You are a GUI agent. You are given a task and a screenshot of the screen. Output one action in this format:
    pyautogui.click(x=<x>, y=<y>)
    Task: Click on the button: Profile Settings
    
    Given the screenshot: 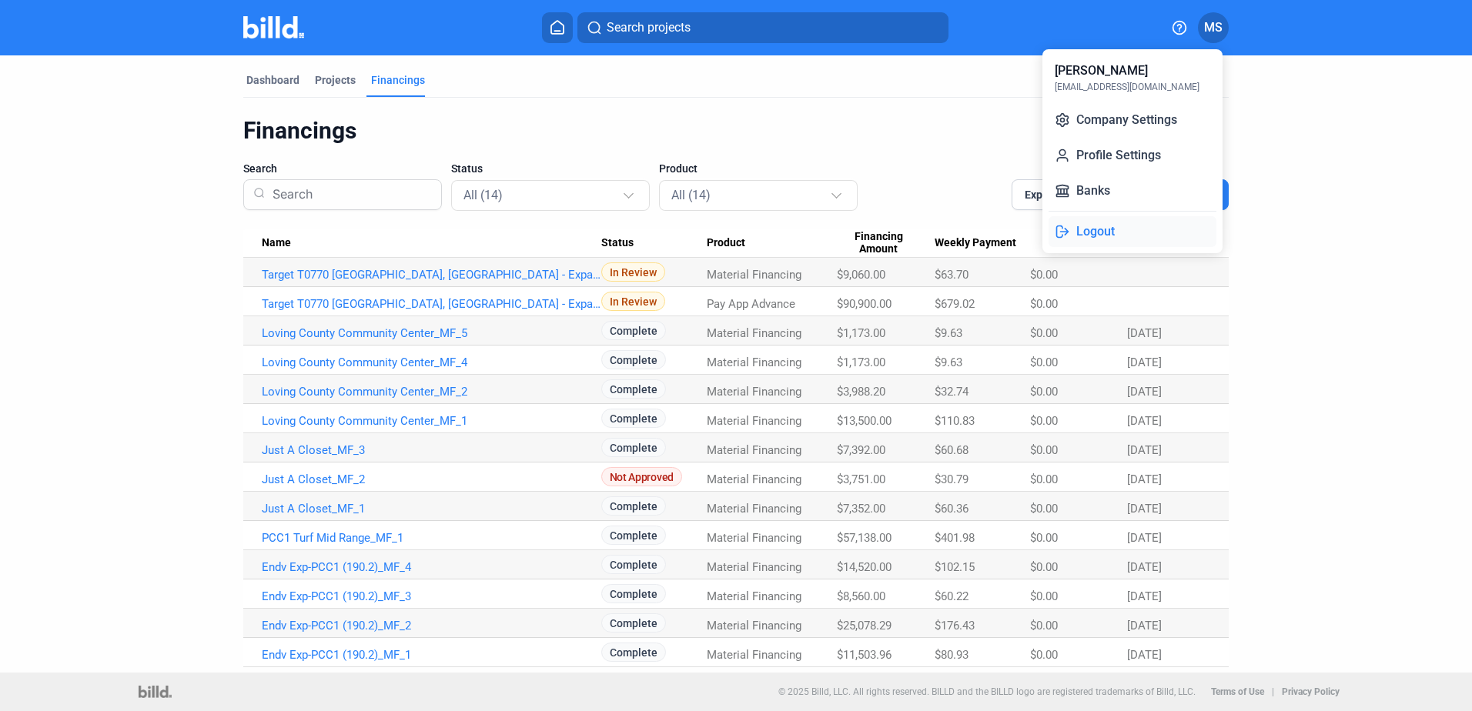 What is the action you would take?
    pyautogui.click(x=1132, y=155)
    